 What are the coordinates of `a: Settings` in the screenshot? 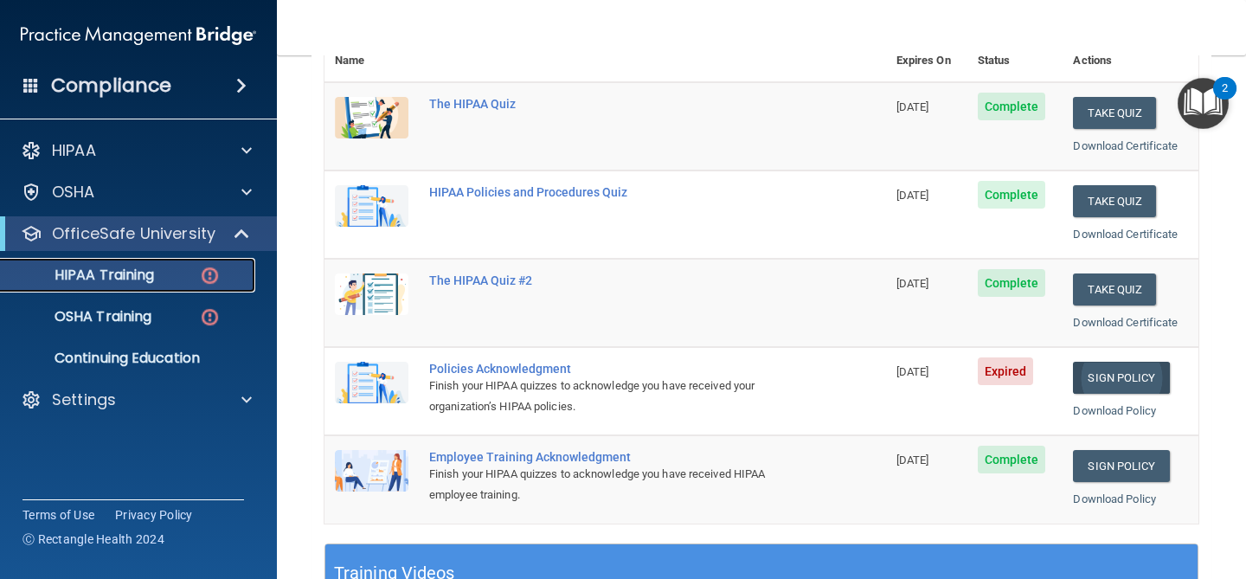 It's located at (136, 400).